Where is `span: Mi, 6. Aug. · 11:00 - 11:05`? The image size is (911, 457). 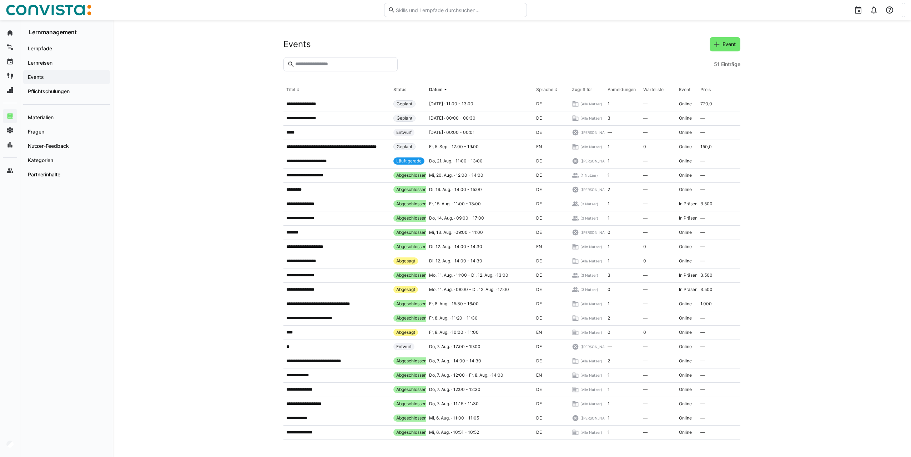
span: Mi, 6. Aug. · 11:00 - 11:05 is located at coordinates (454, 418).